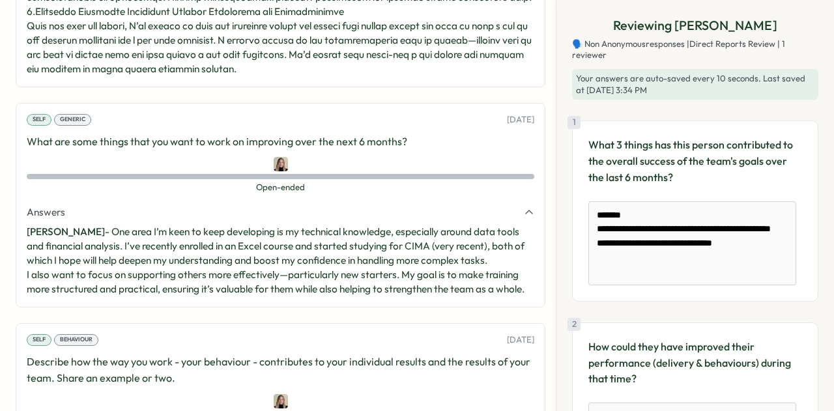 This screenshot has width=834, height=411. Describe the element at coordinates (76, 340) in the screenshot. I see `div: Behaviour` at that location.